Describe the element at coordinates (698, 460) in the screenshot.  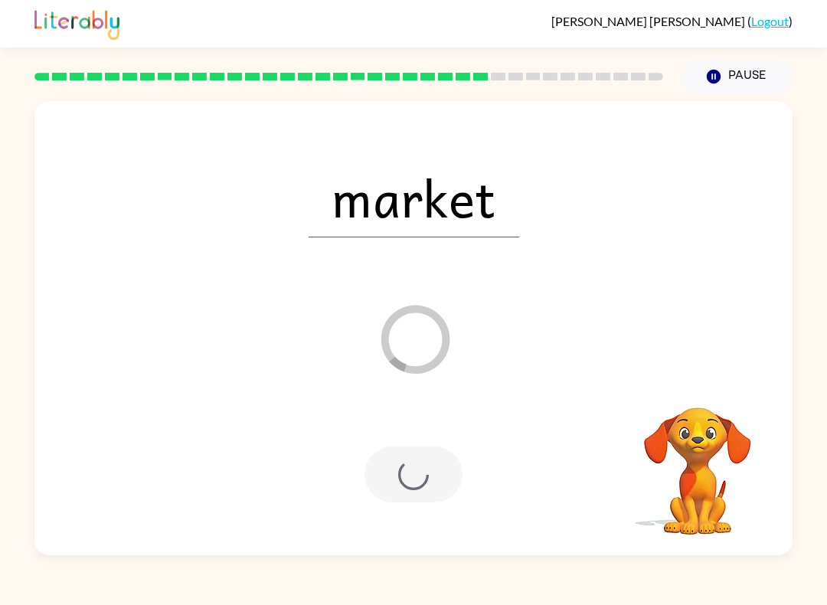
I see `video: Your browser must support playing .mp4 files to use Literably. Please try using another browser.` at that location.